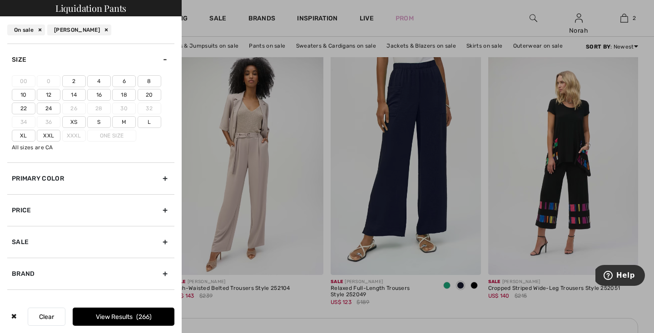 Image resolution: width=654 pixels, height=333 pixels. Describe the element at coordinates (124, 95) in the screenshot. I see `label: 18` at that location.